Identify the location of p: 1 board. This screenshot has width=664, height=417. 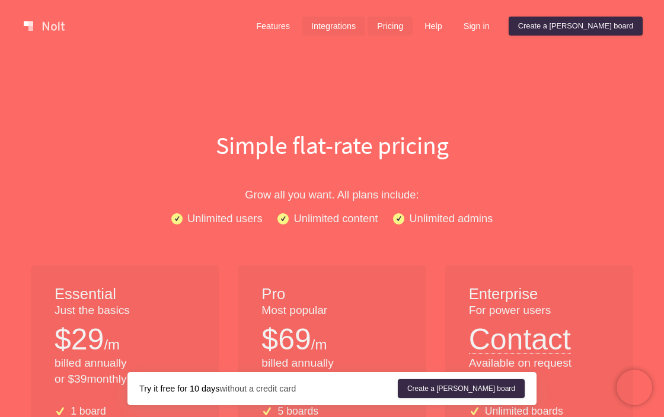
(88, 411).